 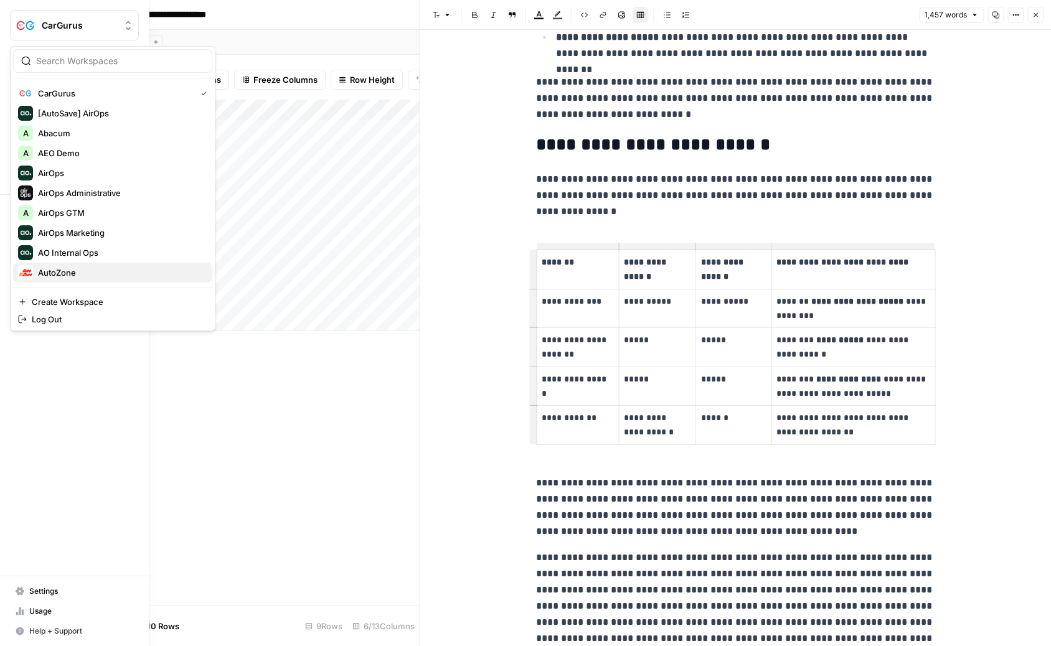 What do you see at coordinates (154, 626) in the screenshot?
I see `span: Add 10 Rows` at bounding box center [154, 626].